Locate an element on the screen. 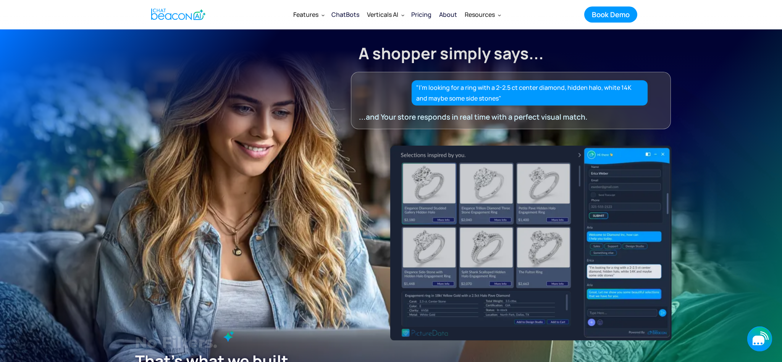 The image size is (782, 362). a: ChatBots is located at coordinates (345, 15).